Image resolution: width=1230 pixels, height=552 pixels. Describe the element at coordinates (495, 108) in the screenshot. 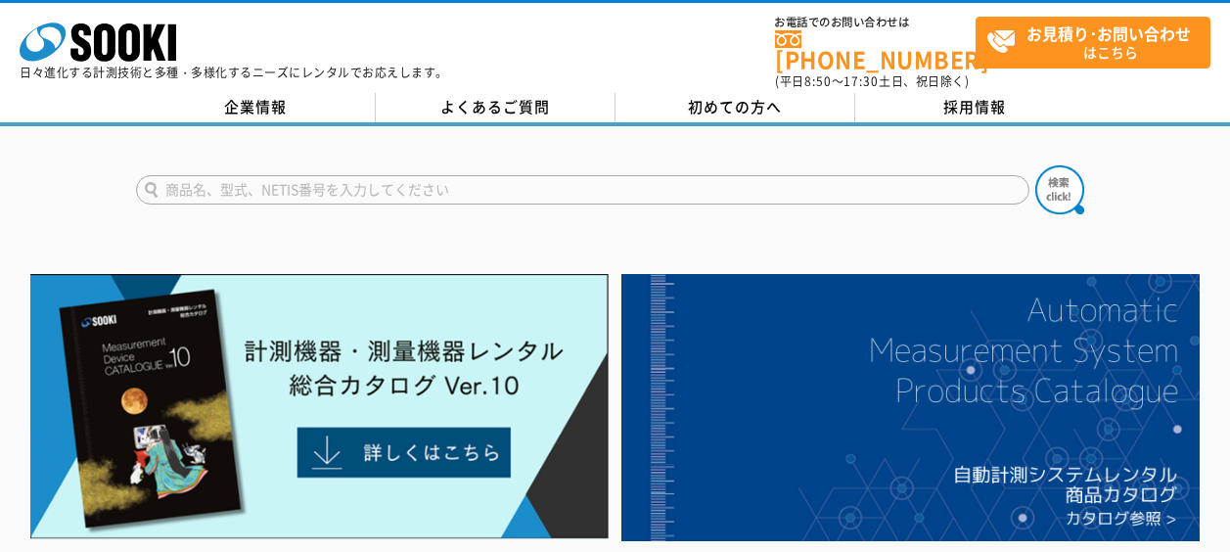

I see `a: よくあるご質問` at that location.